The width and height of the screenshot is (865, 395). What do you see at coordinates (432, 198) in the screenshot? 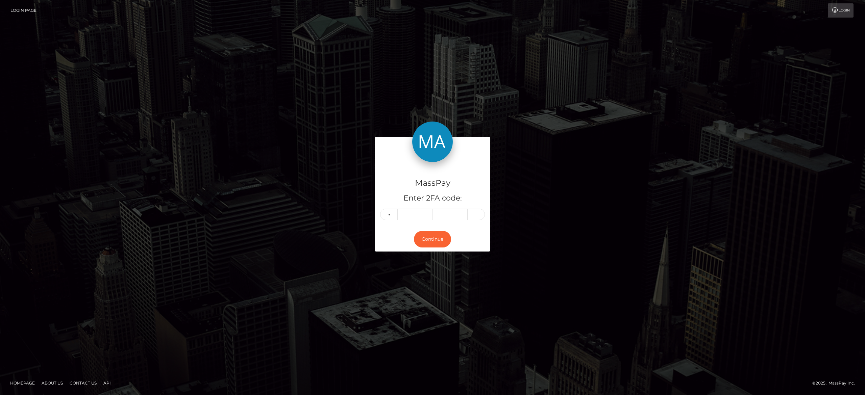
I see `h5: Enter 2FA code:` at bounding box center [432, 198].